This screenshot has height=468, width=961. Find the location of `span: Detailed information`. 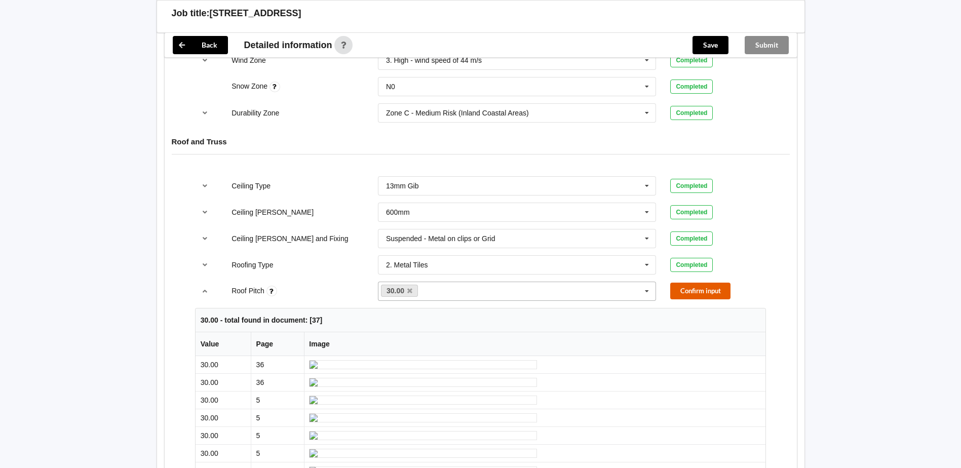

span: Detailed information is located at coordinates (288, 45).